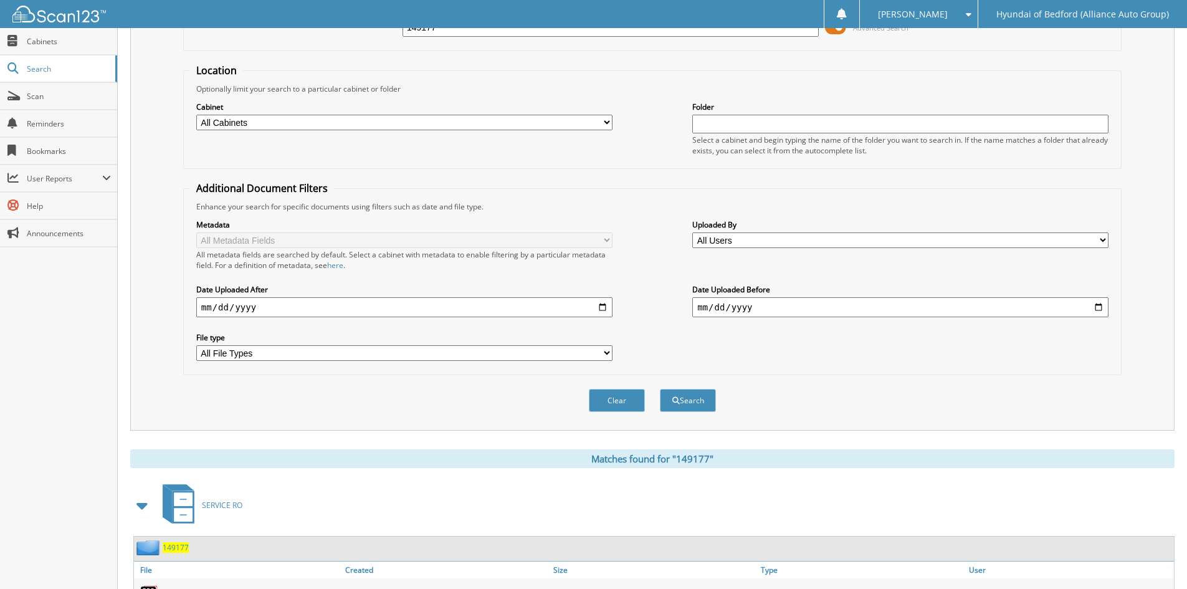 This screenshot has height=589, width=1187. I want to click on legend: Location, so click(216, 70).